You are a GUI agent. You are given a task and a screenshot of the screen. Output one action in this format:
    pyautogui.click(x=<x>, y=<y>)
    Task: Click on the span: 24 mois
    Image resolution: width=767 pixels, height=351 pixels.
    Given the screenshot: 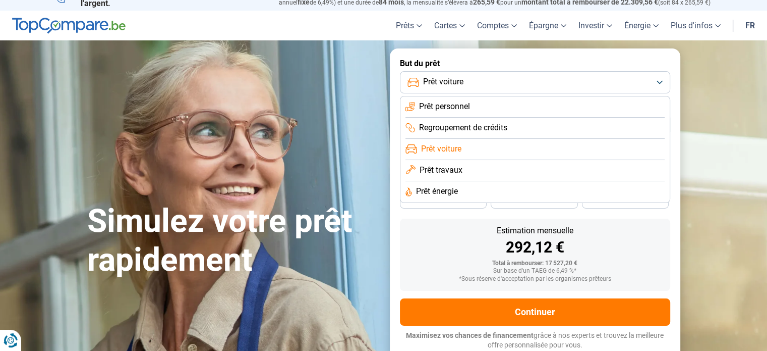 What is the action you would take?
    pyautogui.click(x=625, y=201)
    